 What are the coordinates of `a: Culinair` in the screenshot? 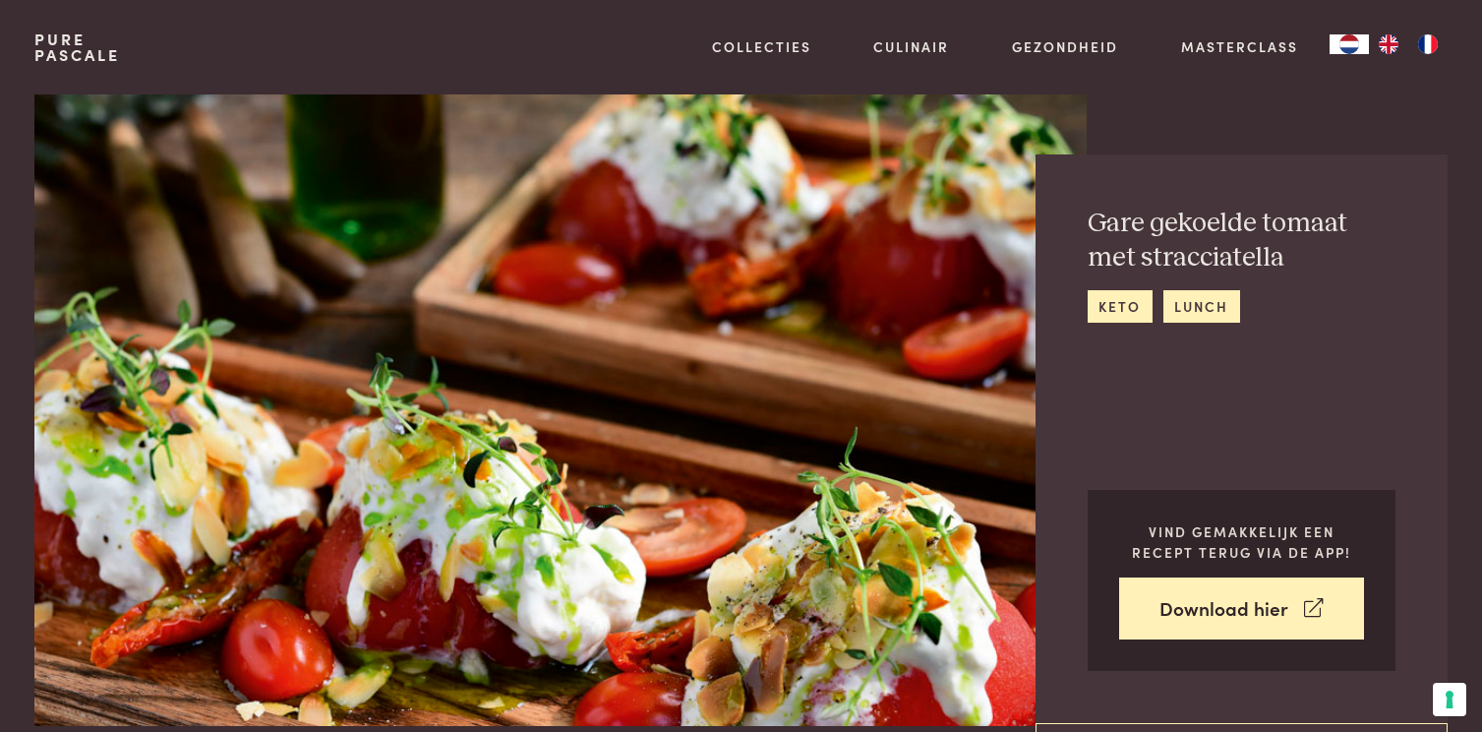 It's located at (911, 46).